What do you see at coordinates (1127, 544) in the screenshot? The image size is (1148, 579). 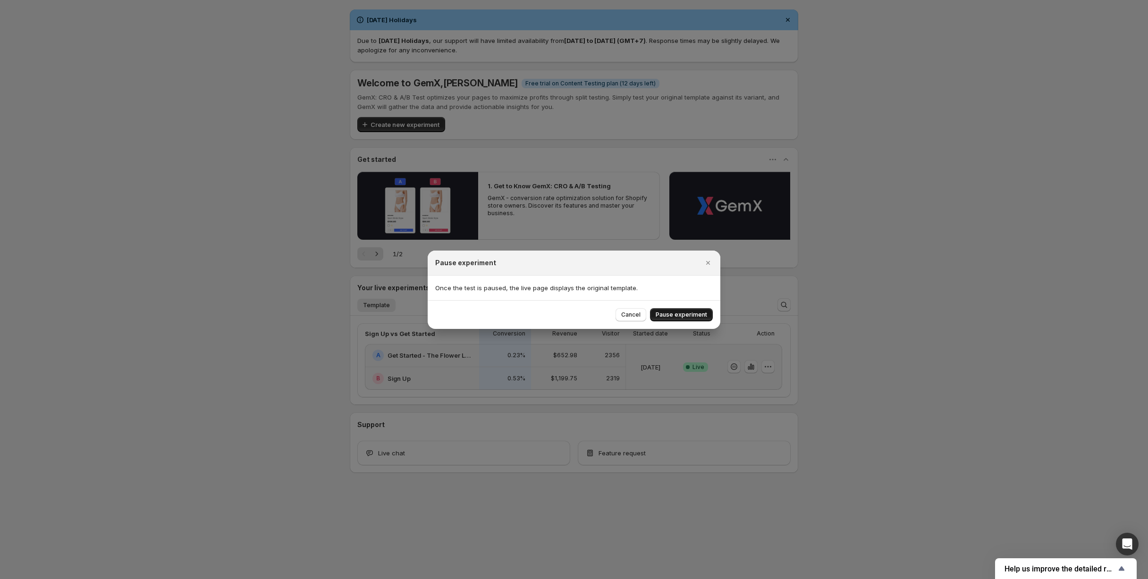 I see `div: Open Intercom Messenger` at bounding box center [1127, 544].